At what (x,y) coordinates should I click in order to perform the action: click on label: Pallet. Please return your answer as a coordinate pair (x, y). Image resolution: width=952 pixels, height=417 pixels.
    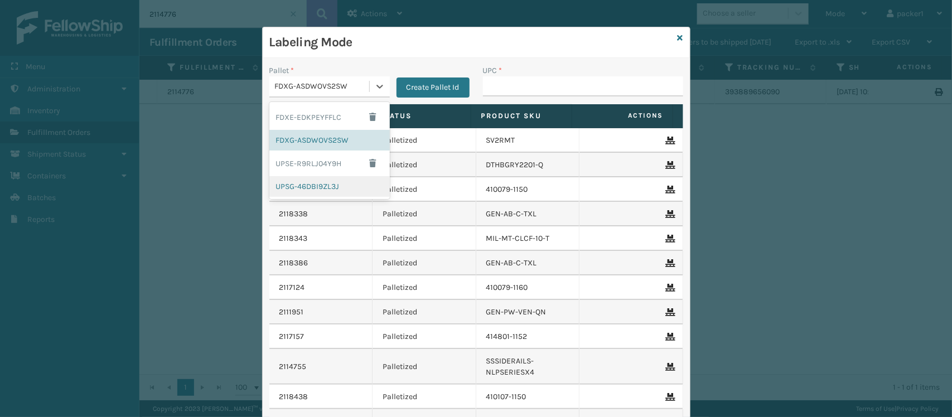
    Looking at the image, I should click on (282, 70).